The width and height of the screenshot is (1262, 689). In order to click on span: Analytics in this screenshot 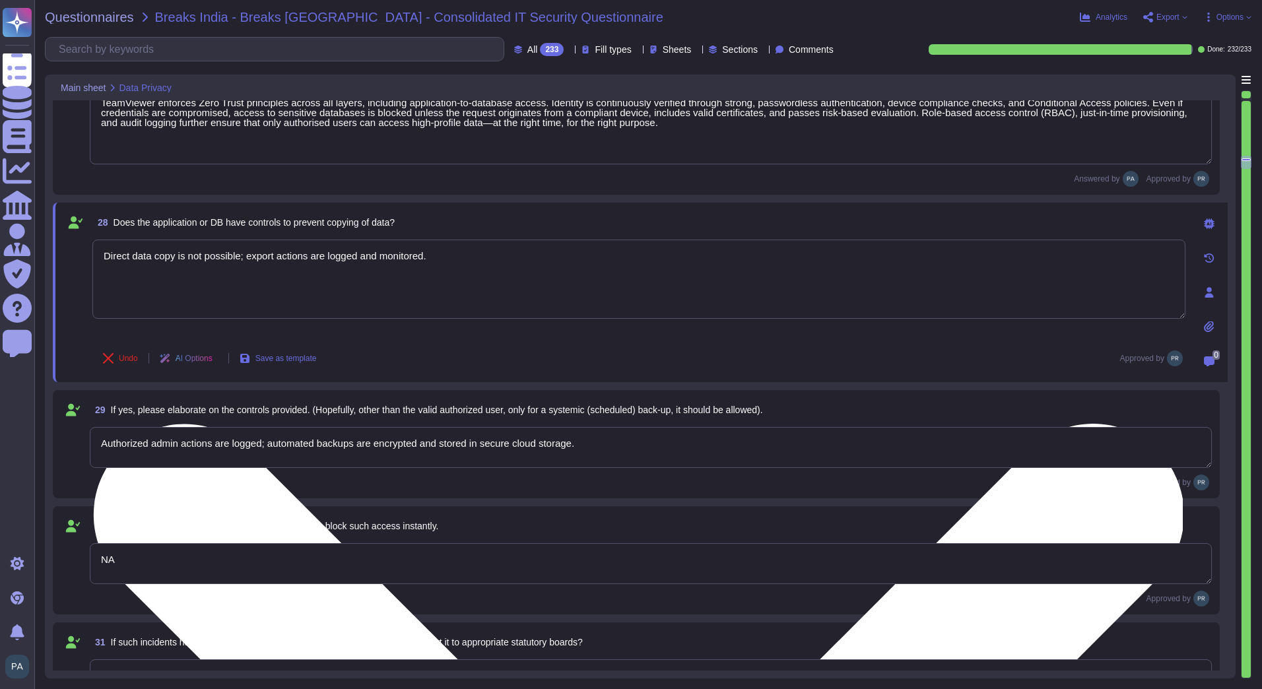, I will do `click(1111, 17)`.